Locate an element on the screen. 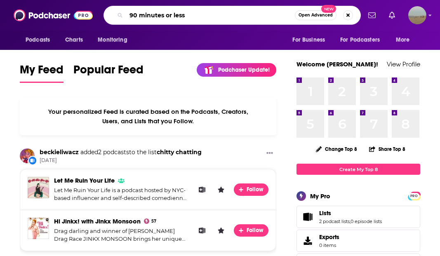  img: User Profile is located at coordinates (417, 15).